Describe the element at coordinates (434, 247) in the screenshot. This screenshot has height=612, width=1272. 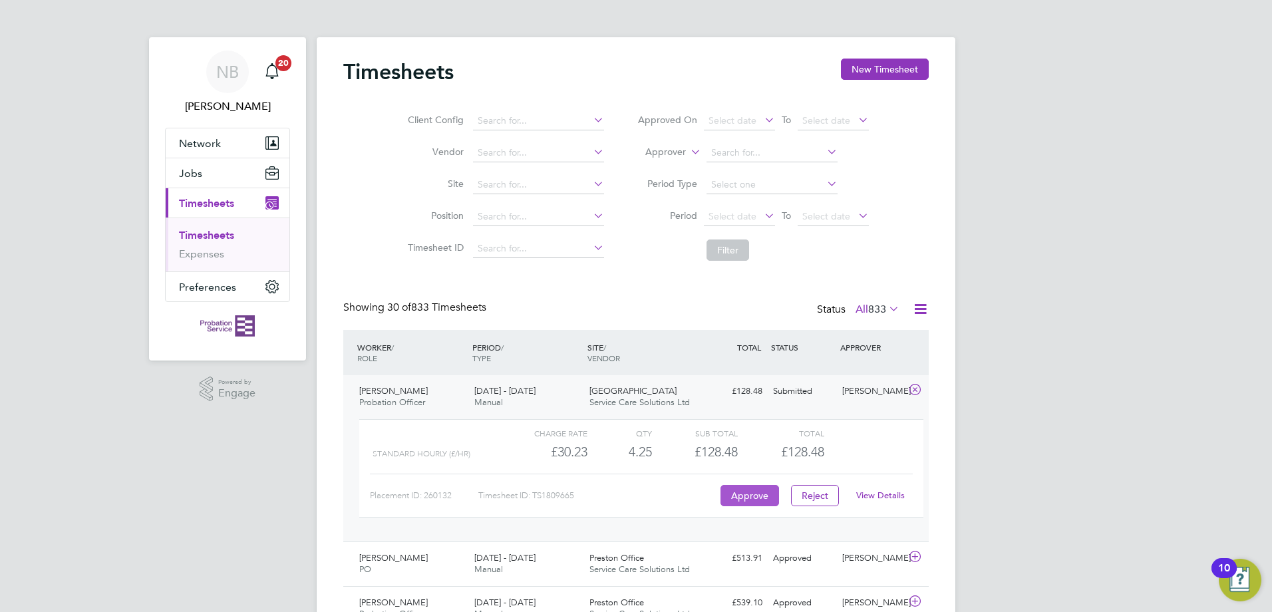
I see `label: Timesheet ID` at that location.